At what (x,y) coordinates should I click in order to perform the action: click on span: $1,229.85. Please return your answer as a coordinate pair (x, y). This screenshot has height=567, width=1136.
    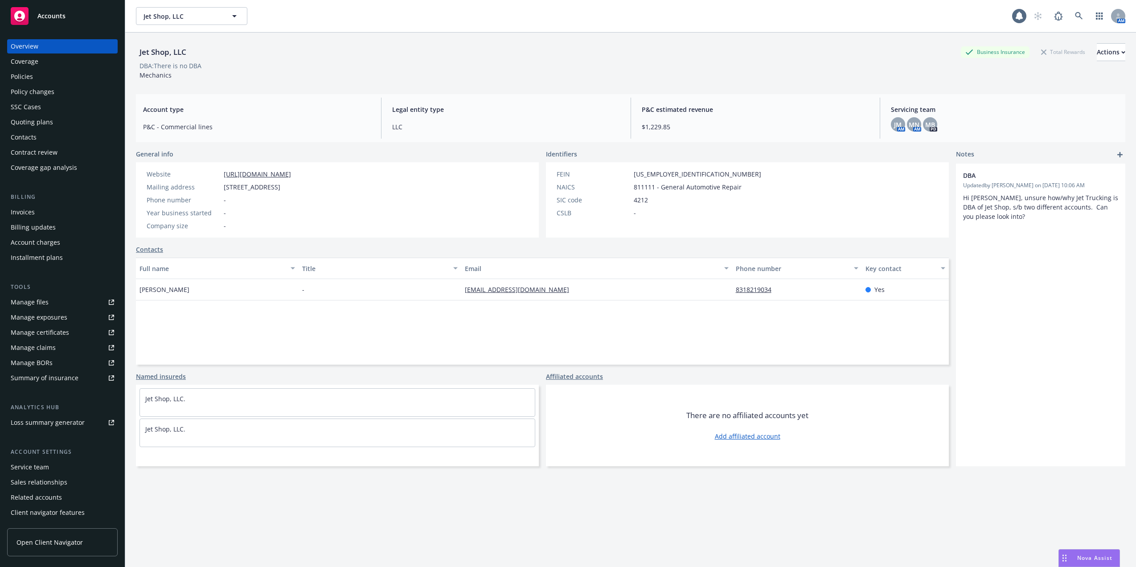
    Looking at the image, I should click on (755, 127).